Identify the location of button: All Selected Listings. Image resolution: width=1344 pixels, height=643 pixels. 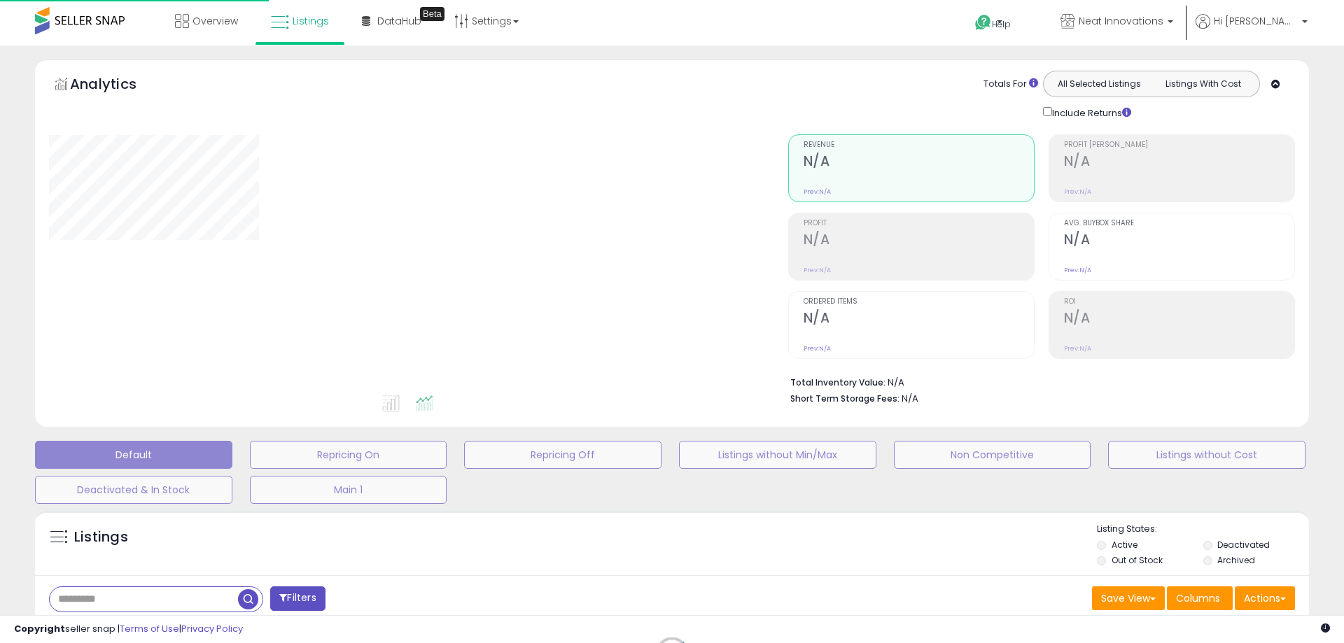
(1099, 84).